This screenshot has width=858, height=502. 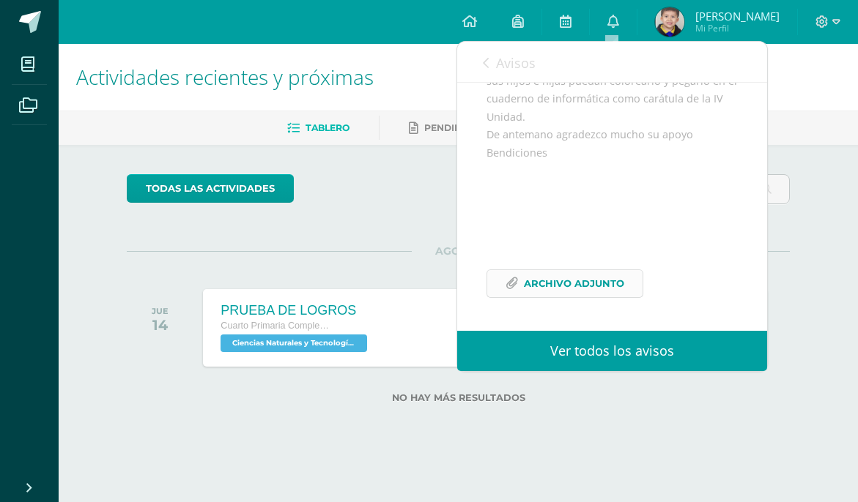 What do you see at coordinates (160, 311) in the screenshot?
I see `div: JUE` at bounding box center [160, 311].